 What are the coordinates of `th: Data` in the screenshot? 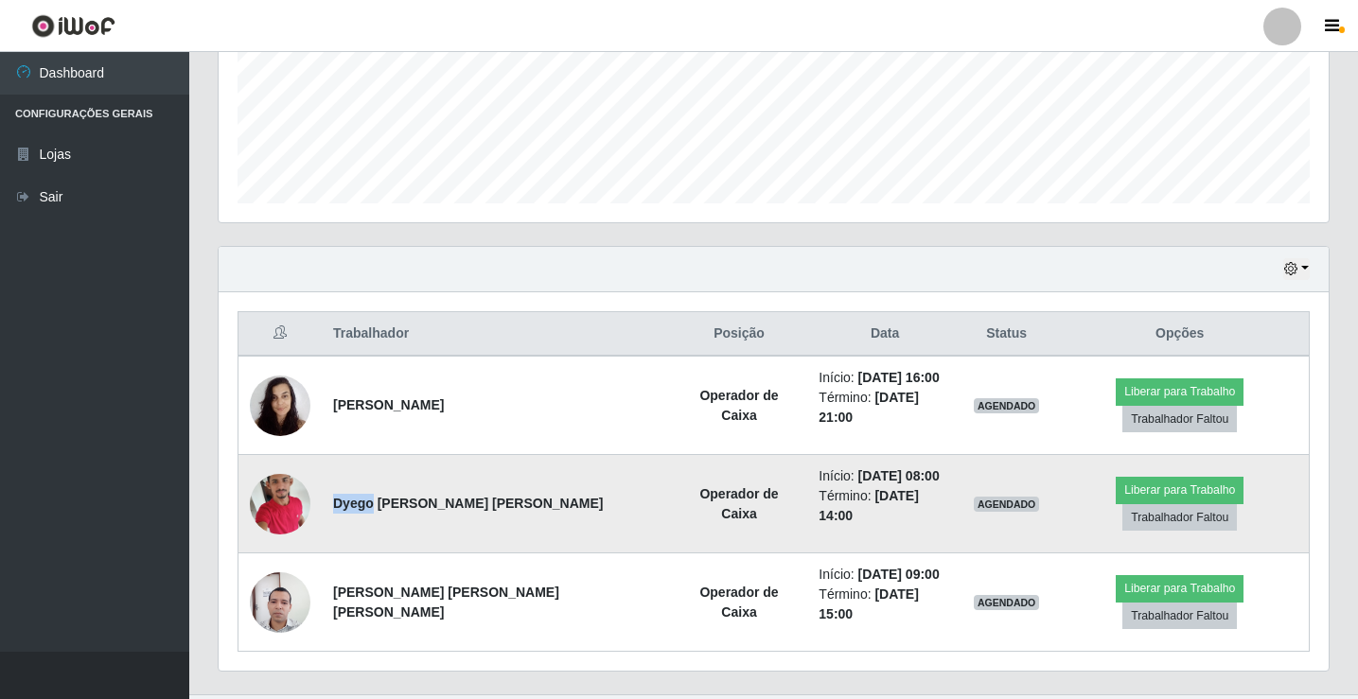 It's located at (885, 334).